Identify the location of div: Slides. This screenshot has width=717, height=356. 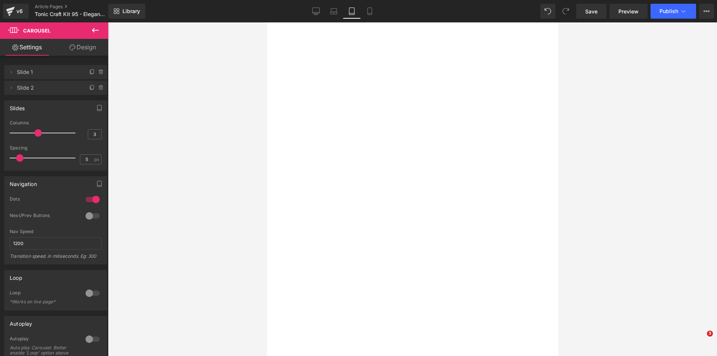
(17, 106).